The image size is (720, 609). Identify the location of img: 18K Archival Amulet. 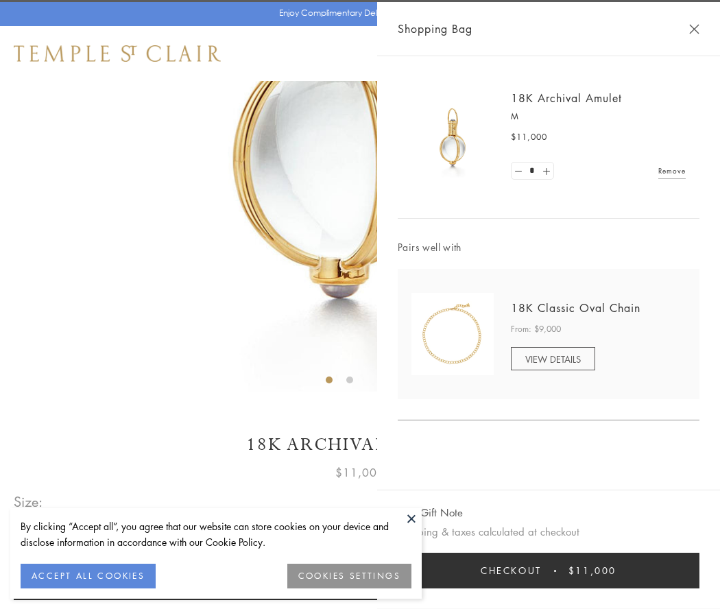
(453, 137).